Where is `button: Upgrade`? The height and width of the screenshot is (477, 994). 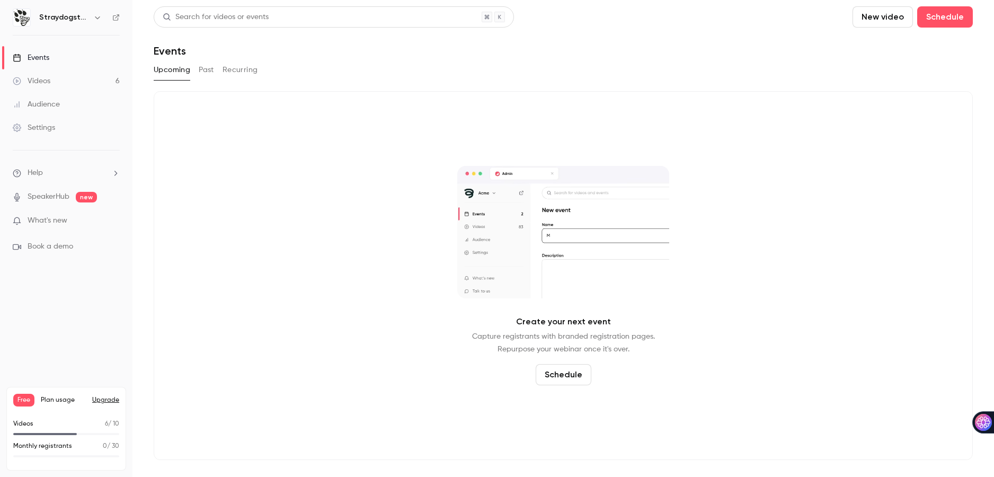
button: Upgrade is located at coordinates (105, 400).